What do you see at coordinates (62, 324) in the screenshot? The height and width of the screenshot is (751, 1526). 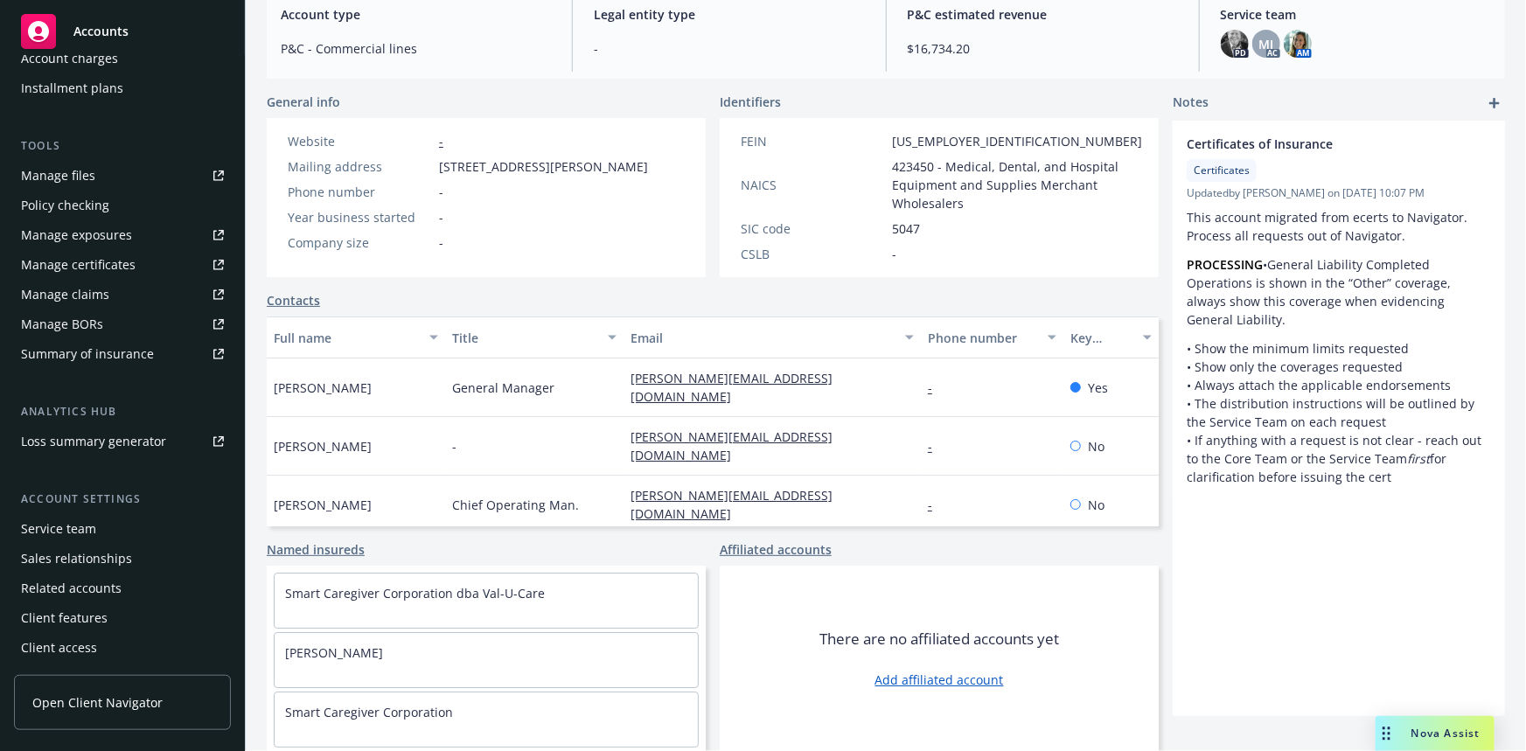 I see `div: Manage BORs` at bounding box center [62, 324].